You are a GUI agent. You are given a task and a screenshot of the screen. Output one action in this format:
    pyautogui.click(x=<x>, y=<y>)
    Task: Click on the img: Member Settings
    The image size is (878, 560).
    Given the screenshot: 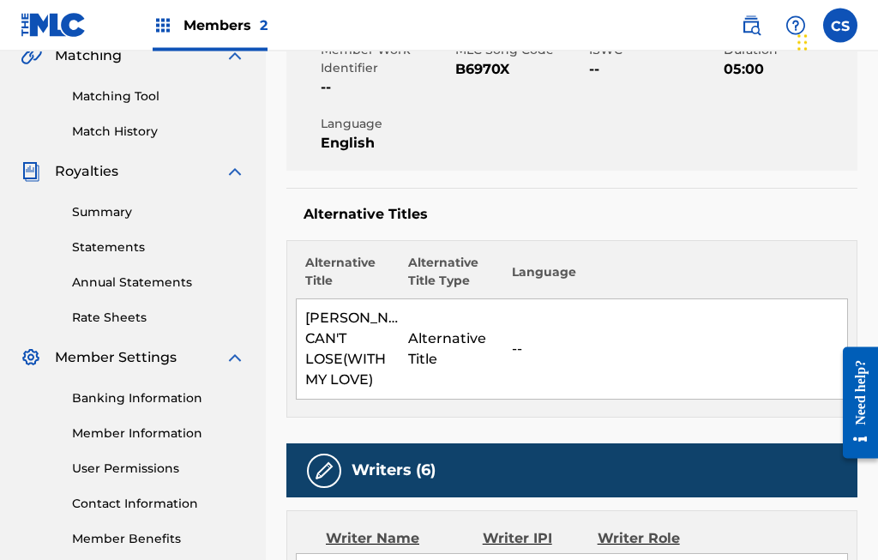 What is the action you would take?
    pyautogui.click(x=31, y=358)
    